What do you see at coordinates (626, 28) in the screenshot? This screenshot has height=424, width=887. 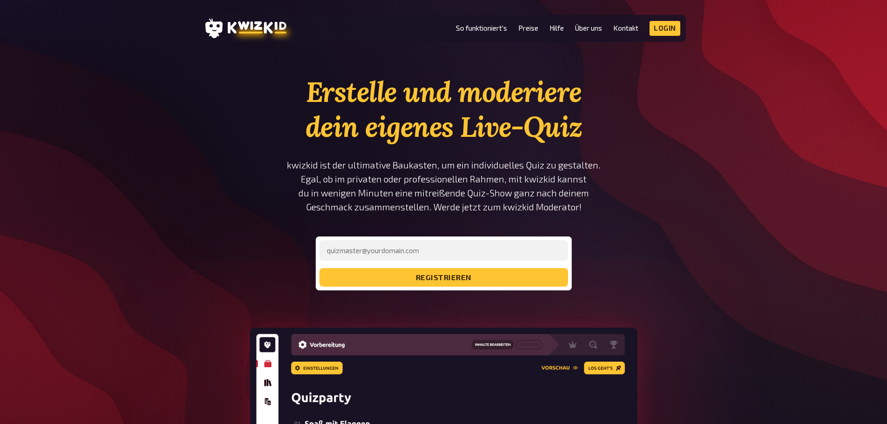 I see `a: Kontakt` at bounding box center [626, 28].